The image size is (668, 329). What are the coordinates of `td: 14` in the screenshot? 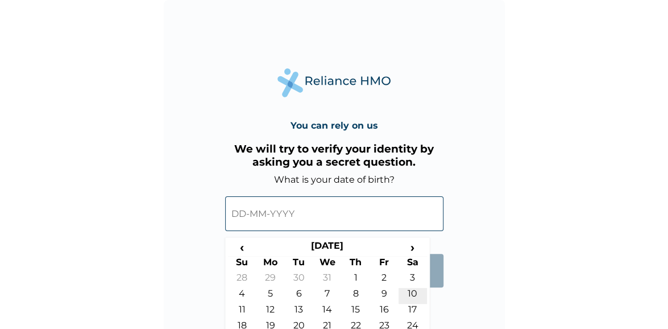 It's located at (328, 312).